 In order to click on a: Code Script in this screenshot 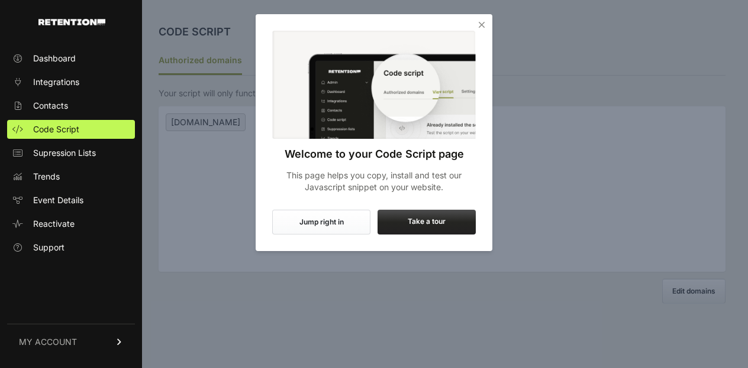, I will do `click(71, 130)`.